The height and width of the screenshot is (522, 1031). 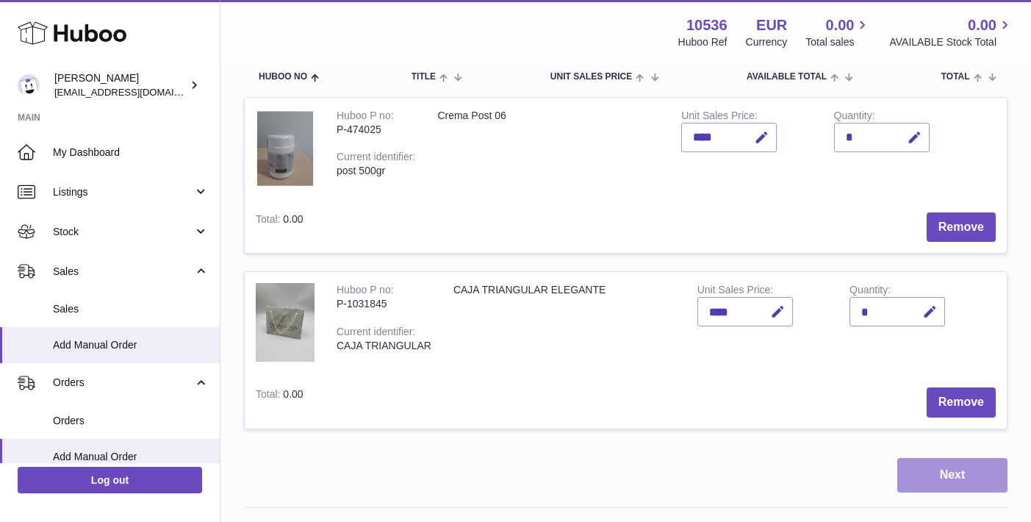 What do you see at coordinates (838, 32) in the screenshot?
I see `a: 0.00 Total sales` at bounding box center [838, 32].